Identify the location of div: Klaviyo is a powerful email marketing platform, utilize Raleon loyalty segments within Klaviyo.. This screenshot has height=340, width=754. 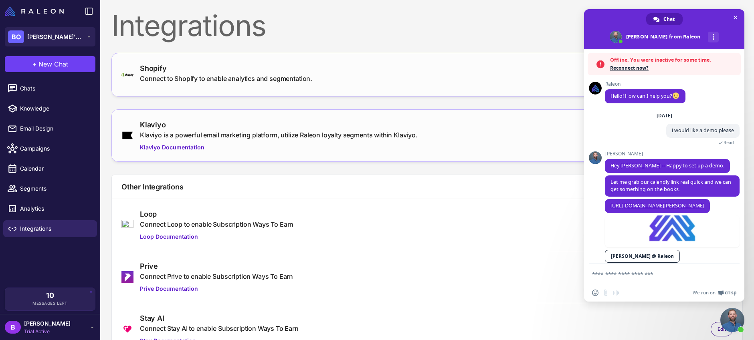
(278, 135).